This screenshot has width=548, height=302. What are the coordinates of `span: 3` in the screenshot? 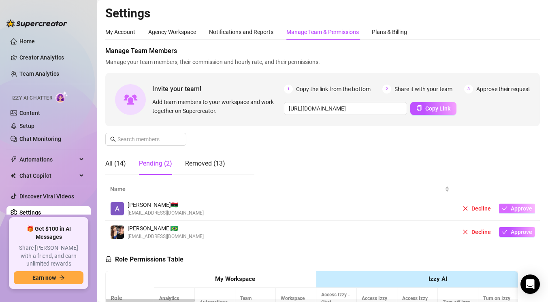 It's located at (469, 89).